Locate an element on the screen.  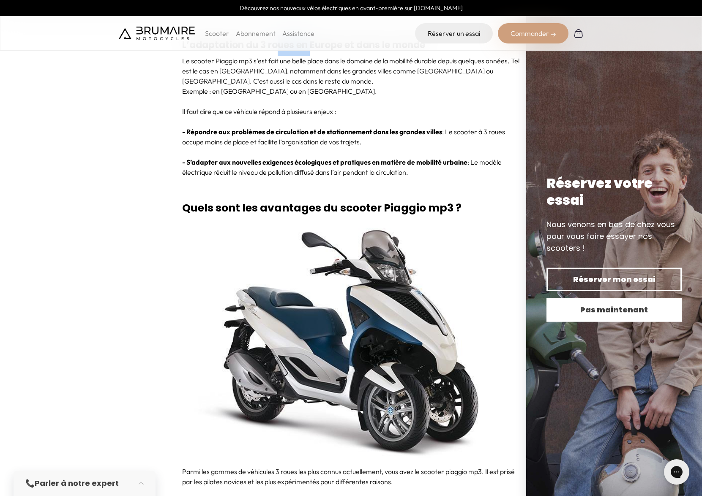
div: Commander is located at coordinates (533, 33).